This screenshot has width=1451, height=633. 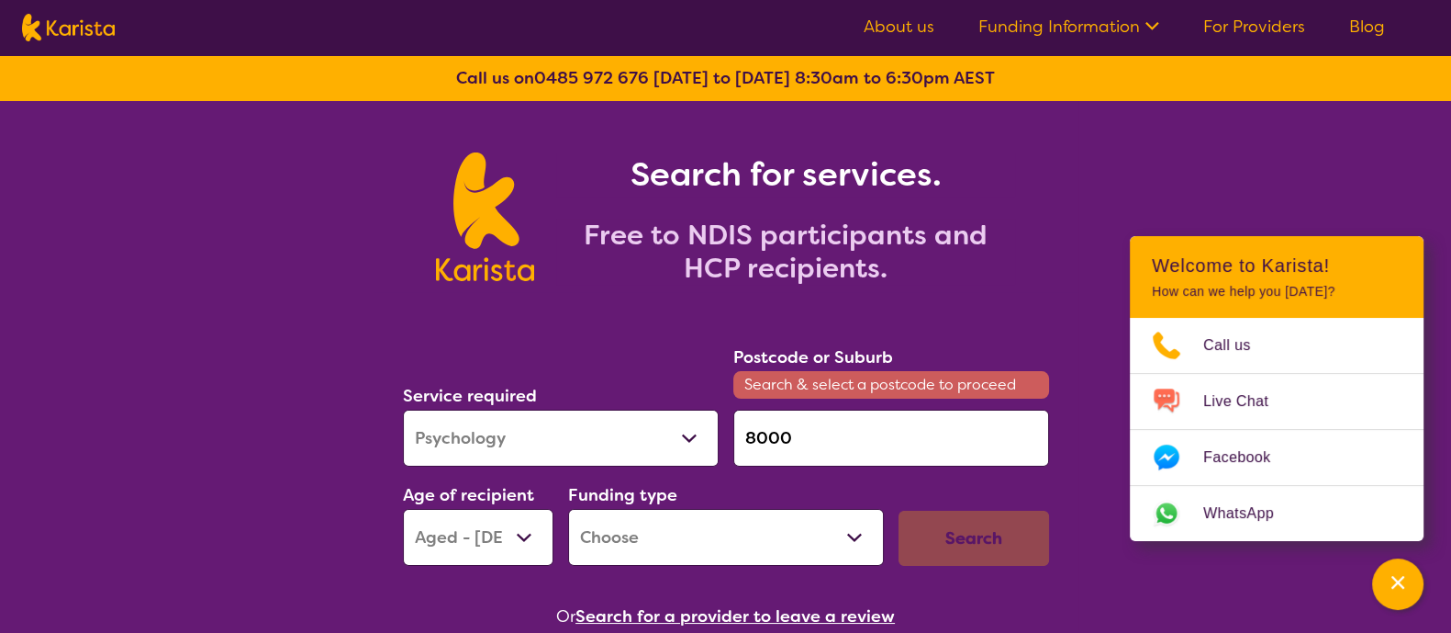 I want to click on button: Search for a provider to leave a review, so click(x=735, y=616).